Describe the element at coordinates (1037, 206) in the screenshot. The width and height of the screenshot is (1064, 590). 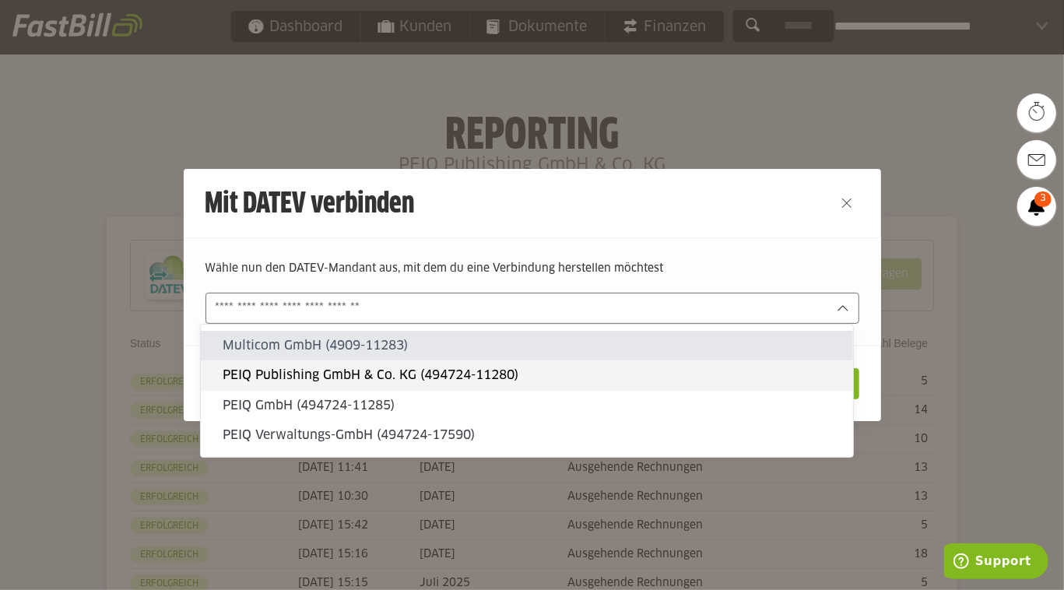
I see `a: 3` at that location.